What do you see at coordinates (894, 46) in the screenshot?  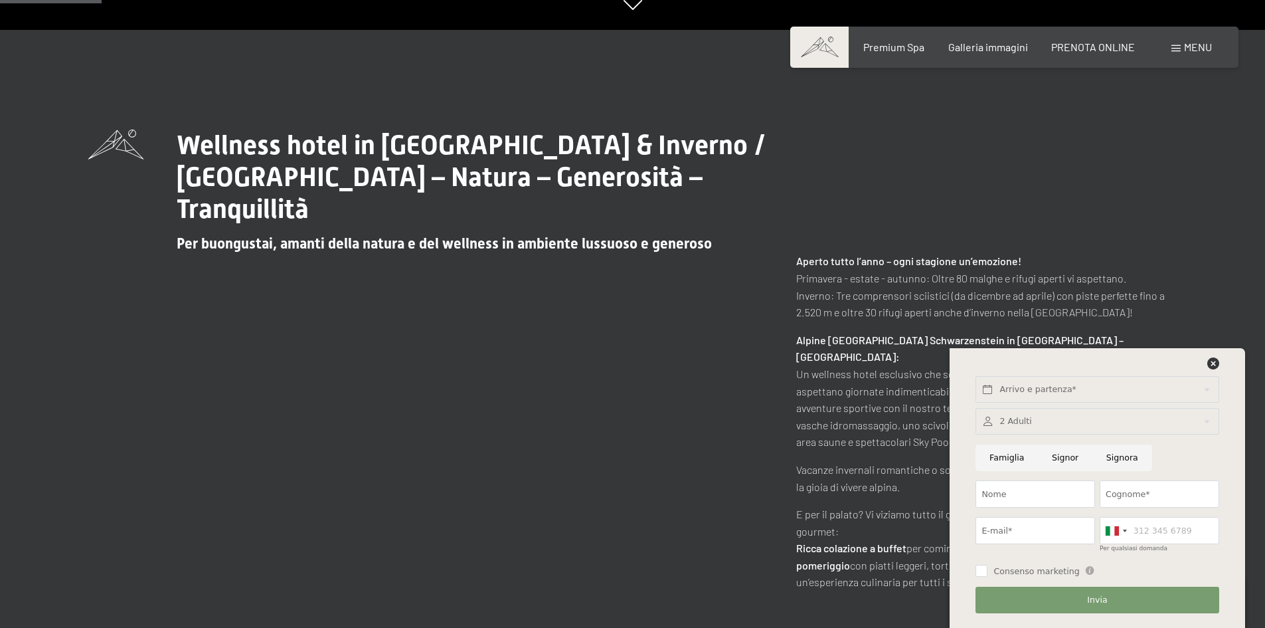 I see `a: Premium Spa` at bounding box center [894, 46].